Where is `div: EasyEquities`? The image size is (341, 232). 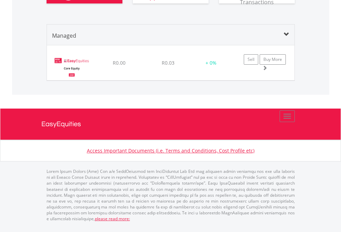
div: EasyEquities is located at coordinates (171, 124).